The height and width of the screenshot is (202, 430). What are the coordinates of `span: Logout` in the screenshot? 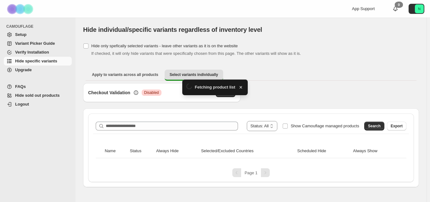 It's located at (22, 104).